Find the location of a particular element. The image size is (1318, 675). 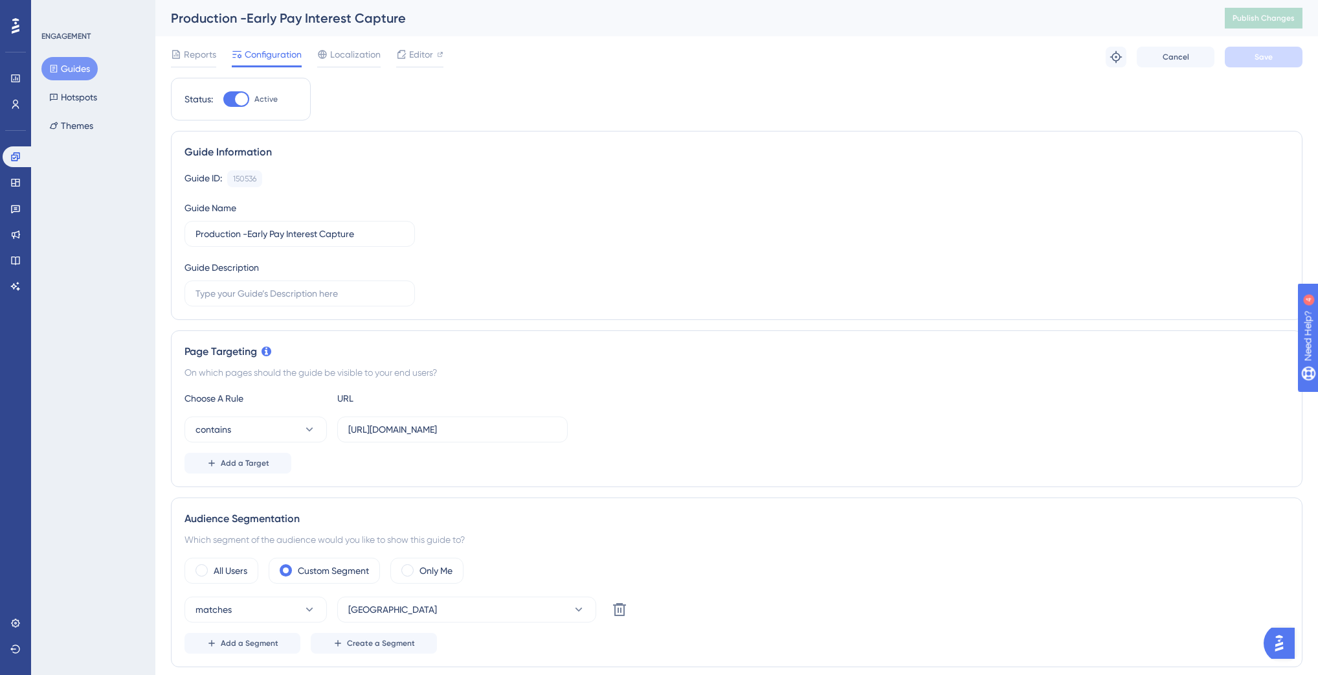

label: All Users is located at coordinates (230, 570).